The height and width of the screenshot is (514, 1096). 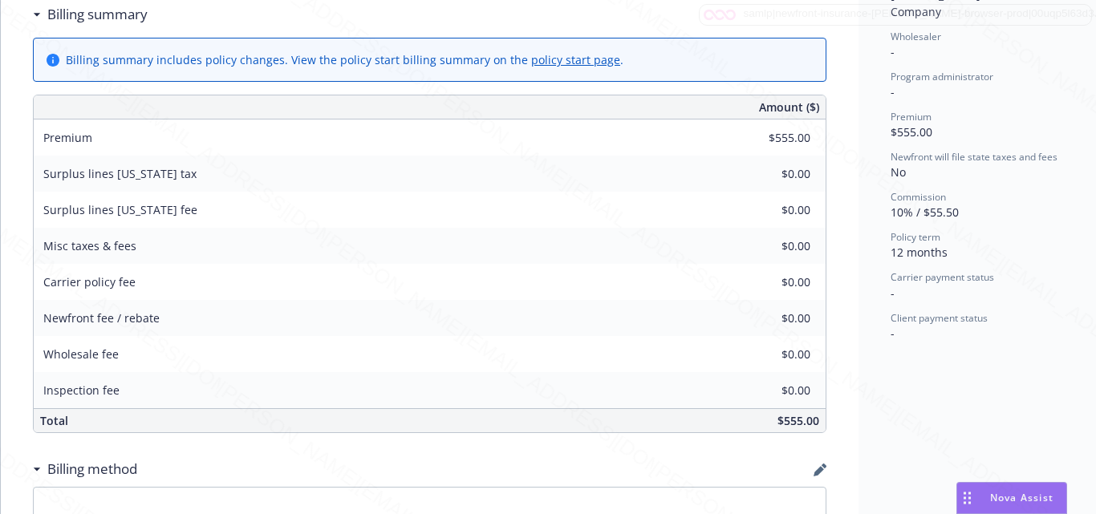 I want to click on span: 12 months, so click(x=918, y=252).